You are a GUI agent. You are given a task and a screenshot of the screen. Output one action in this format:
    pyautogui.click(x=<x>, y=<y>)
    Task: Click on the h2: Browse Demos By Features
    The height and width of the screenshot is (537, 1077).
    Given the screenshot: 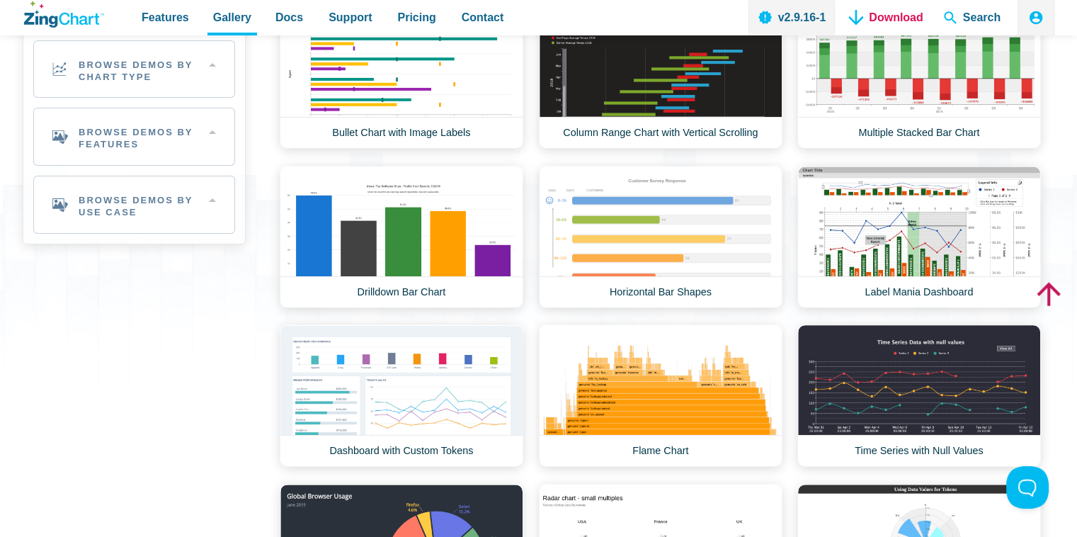 What is the action you would take?
    pyautogui.click(x=134, y=137)
    